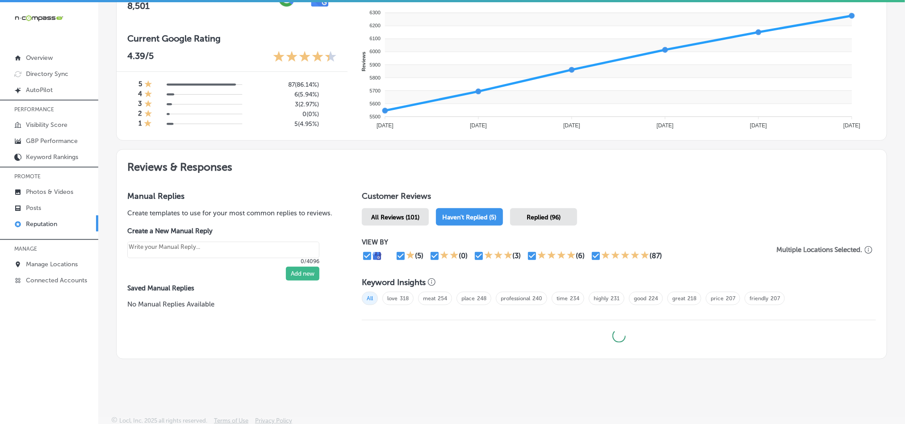  I want to click on div: 5 Stars, so click(626, 256).